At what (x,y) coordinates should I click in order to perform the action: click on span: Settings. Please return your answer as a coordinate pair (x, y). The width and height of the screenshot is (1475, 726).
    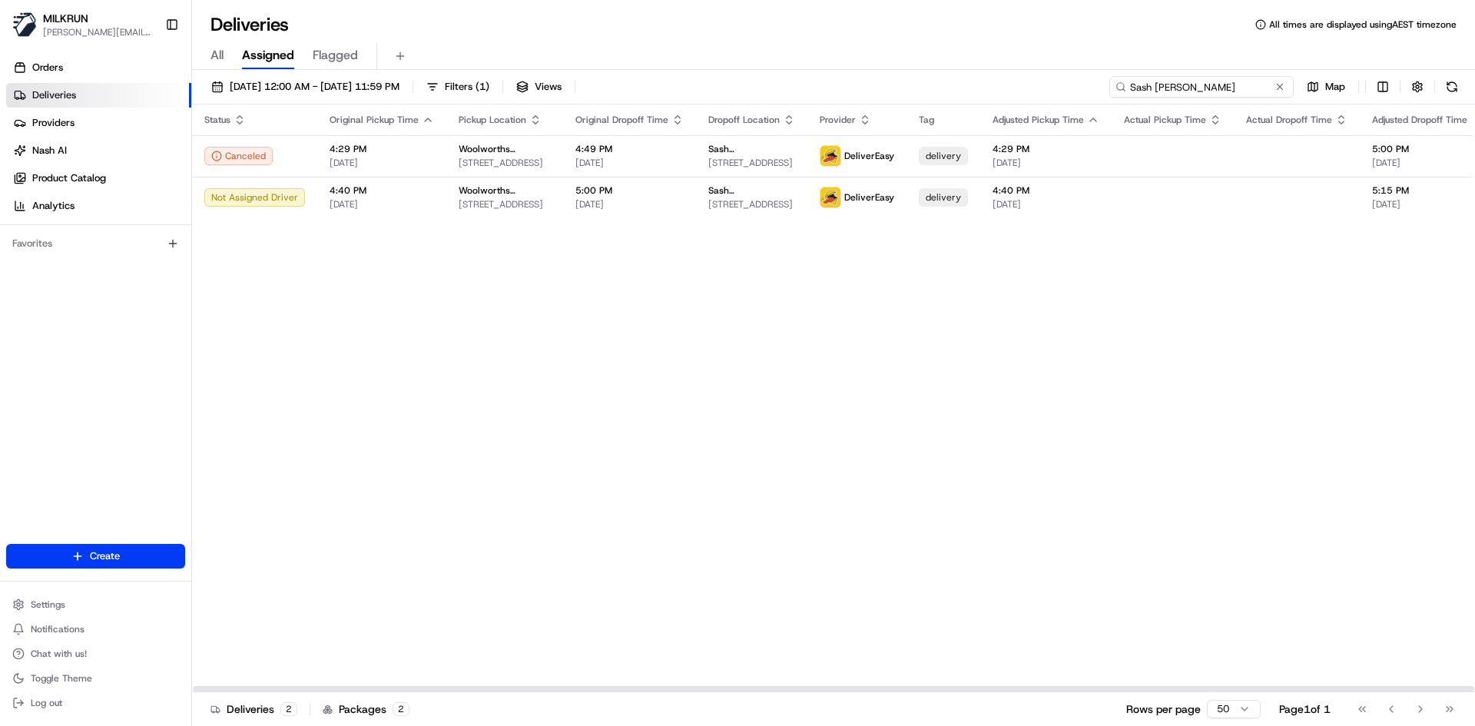
    Looking at the image, I should click on (48, 605).